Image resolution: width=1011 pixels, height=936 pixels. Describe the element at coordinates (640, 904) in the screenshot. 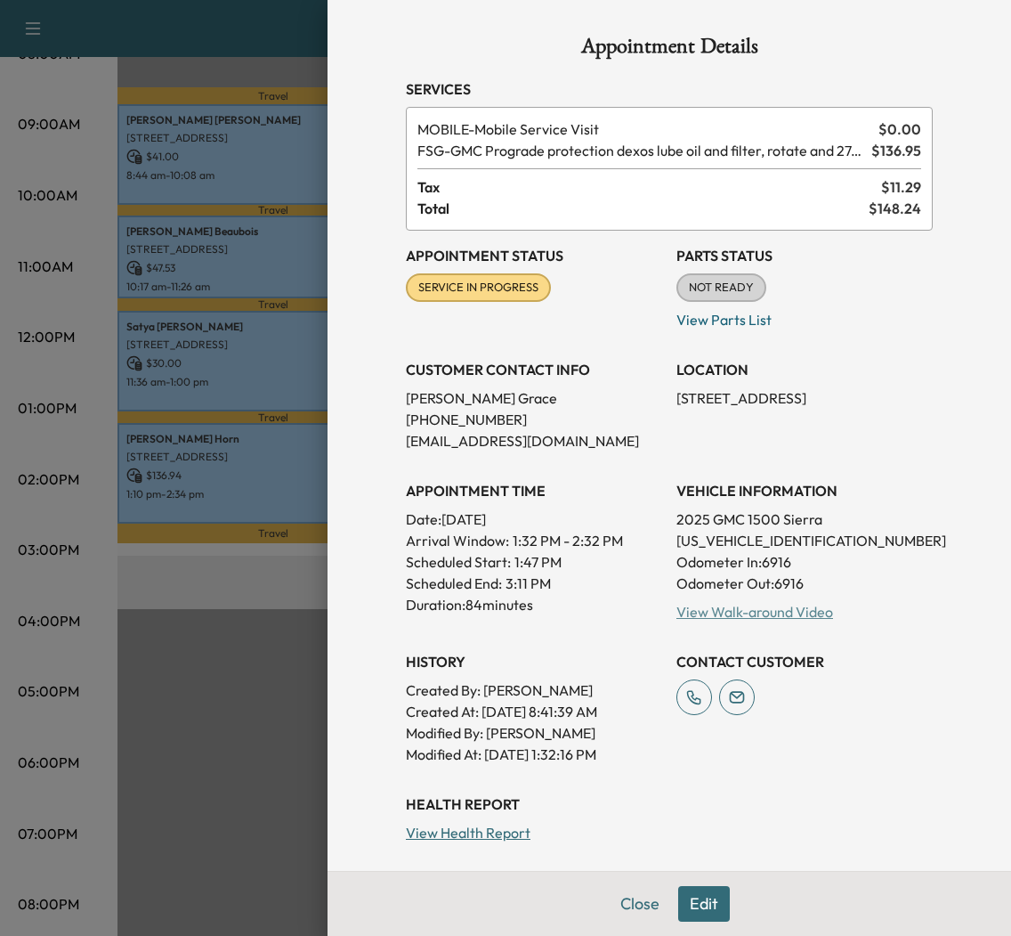

I see `button: Close` at that location.